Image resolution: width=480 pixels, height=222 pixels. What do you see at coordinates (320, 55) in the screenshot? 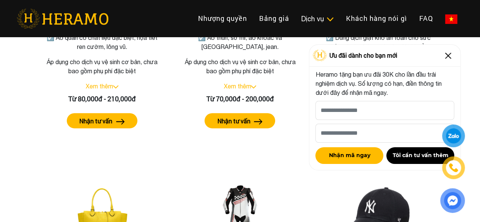
I see `img: Logo` at bounding box center [320, 55].